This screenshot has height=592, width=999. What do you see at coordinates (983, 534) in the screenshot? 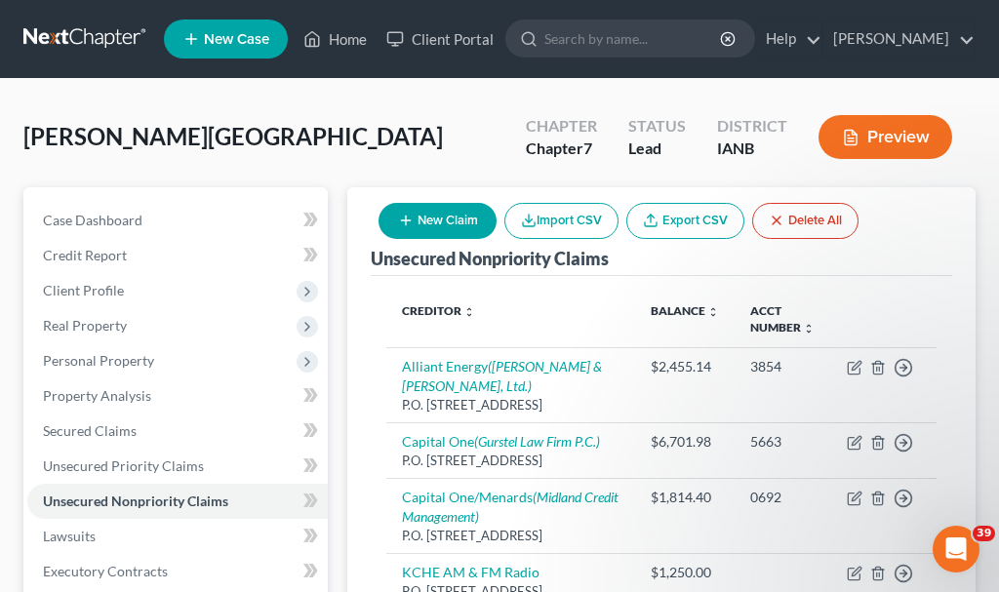
I see `span: 39` at bounding box center [983, 534].